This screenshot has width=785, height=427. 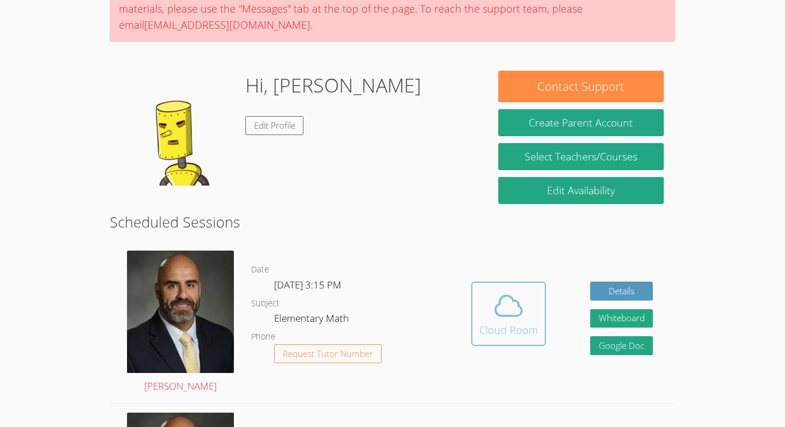 I want to click on a: Google Doc, so click(x=622, y=345).